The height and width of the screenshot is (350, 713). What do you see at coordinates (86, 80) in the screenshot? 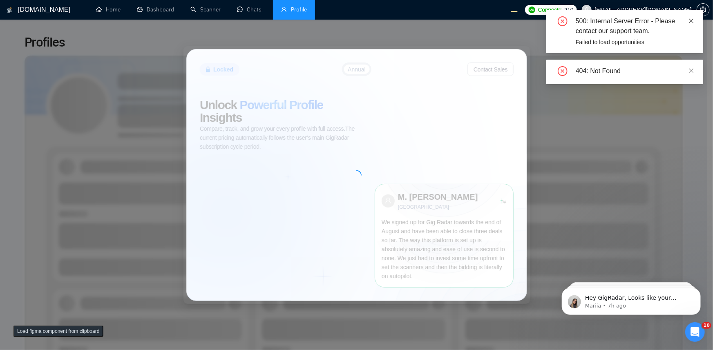
I see `span: Hey GigRadar, Looks like your Upwork agency WorkWise Agency ran out of connects. We recently trie...` at bounding box center [86, 80].